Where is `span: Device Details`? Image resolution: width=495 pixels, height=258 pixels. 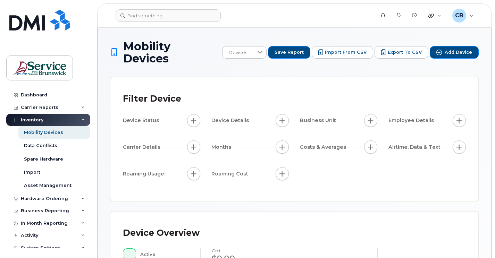 span: Device Details is located at coordinates (231, 121).